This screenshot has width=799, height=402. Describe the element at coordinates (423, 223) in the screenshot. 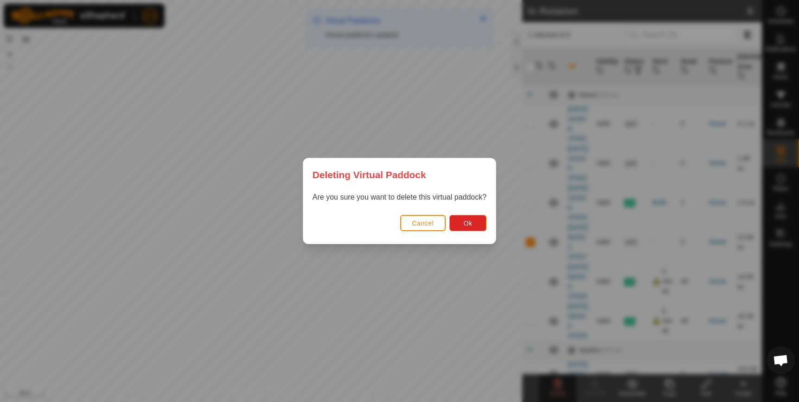

I see `span: Cancel` at that location.